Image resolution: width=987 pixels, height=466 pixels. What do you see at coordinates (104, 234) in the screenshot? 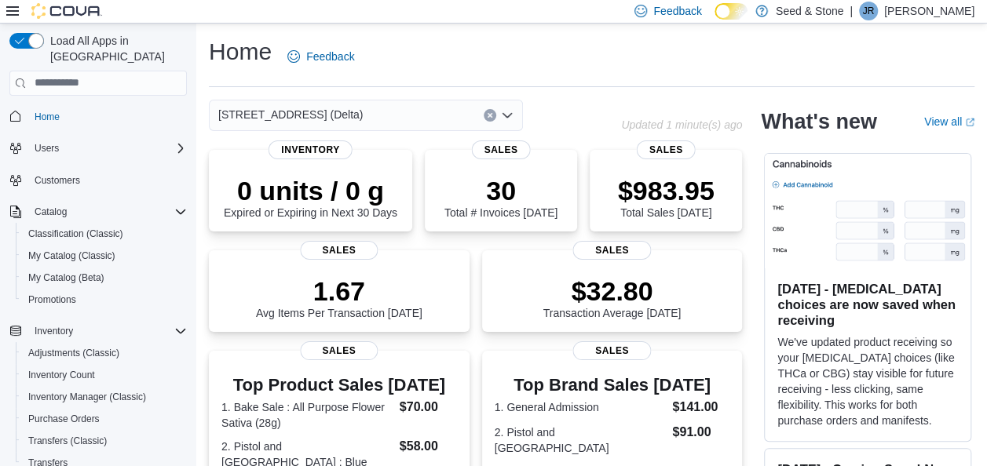
I see `button: Classification (Classic)` at bounding box center [104, 234].